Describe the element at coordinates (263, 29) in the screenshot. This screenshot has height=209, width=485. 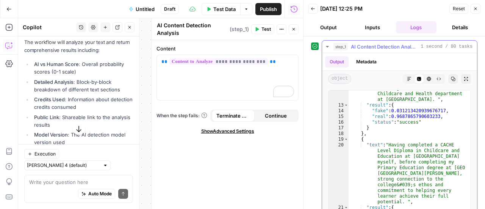
I see `button: Test` at that location.